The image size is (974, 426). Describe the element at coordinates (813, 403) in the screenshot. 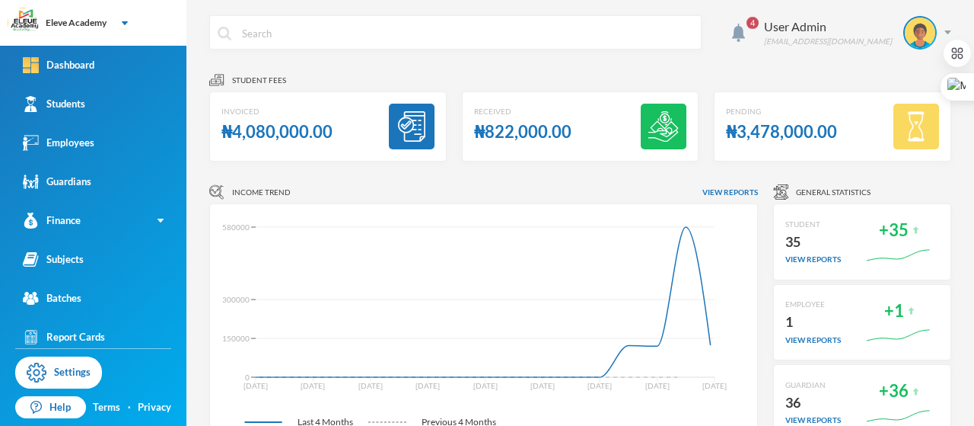

I see `div: 36` at that location.